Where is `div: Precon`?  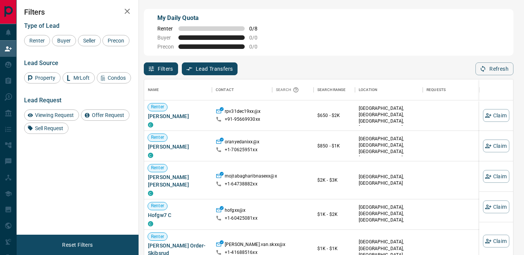 div: Precon is located at coordinates (116, 41).